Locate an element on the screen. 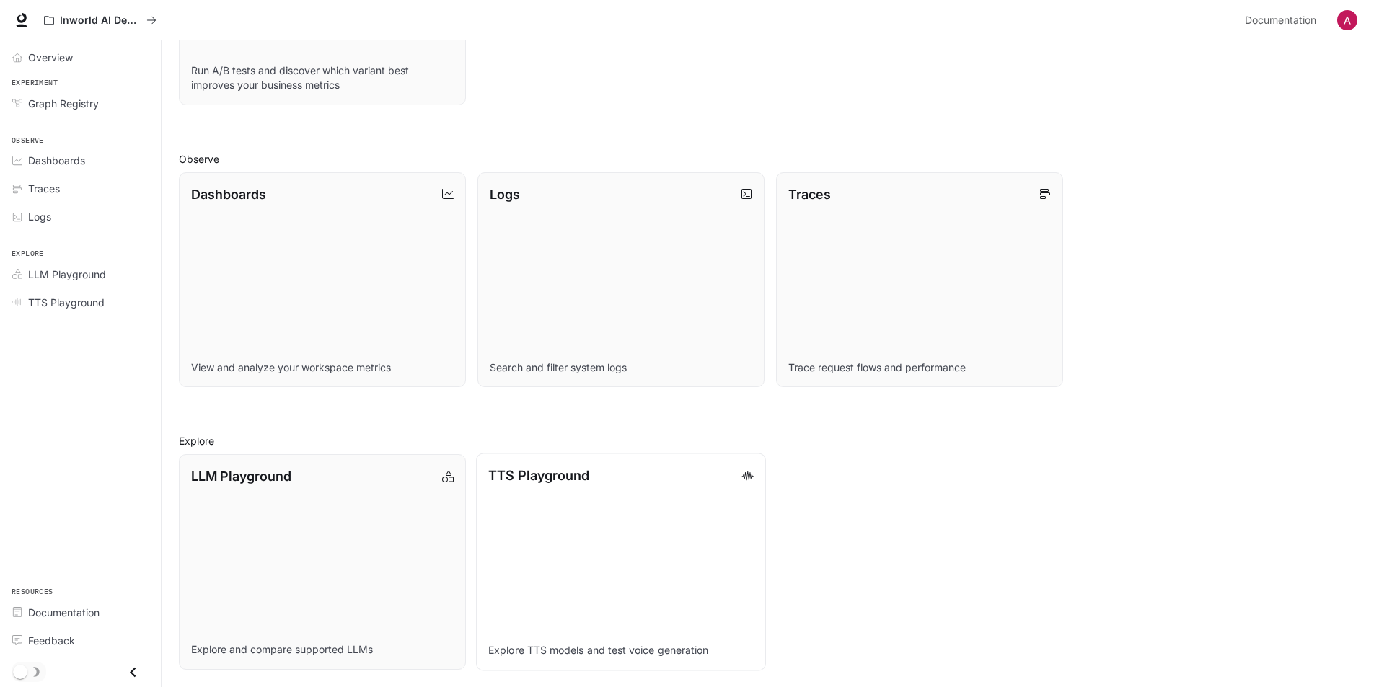 The image size is (1379, 687). p: View and analyze your workspace metrics is located at coordinates (322, 368).